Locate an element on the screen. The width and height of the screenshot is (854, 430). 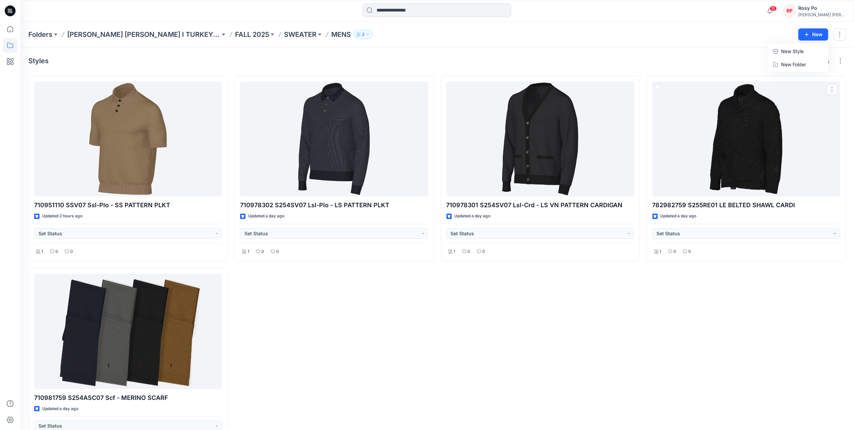
a: Folders is located at coordinates (40, 34).